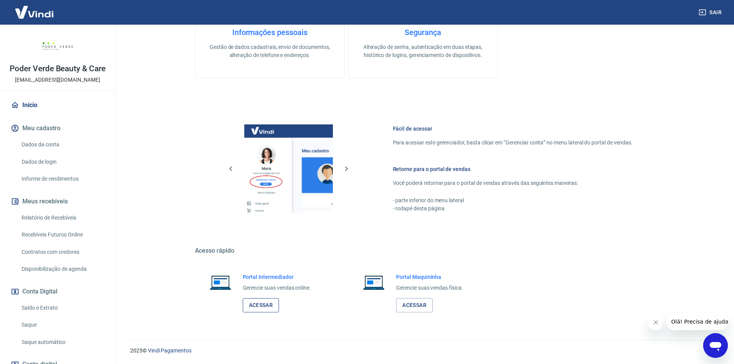 The height and width of the screenshot is (364, 734). I want to click on a: Dados de login, so click(62, 162).